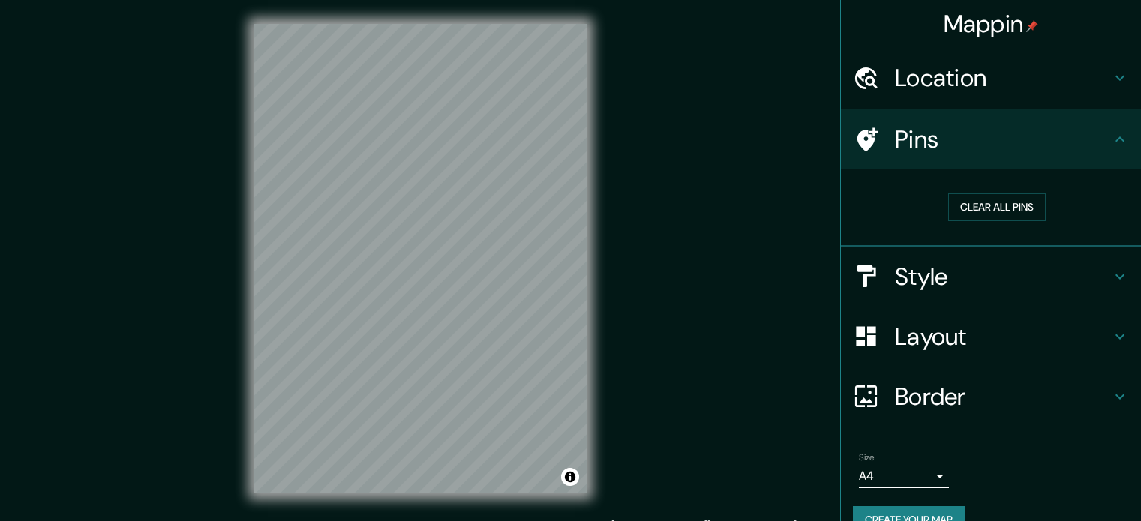 This screenshot has height=521, width=1141. Describe the element at coordinates (420, 259) in the screenshot. I see `canvas: Map` at that location.